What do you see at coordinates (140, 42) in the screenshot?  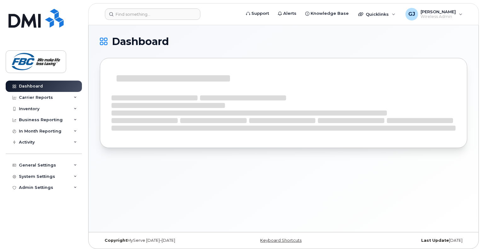 I see `span: Dashboard` at bounding box center [140, 42].